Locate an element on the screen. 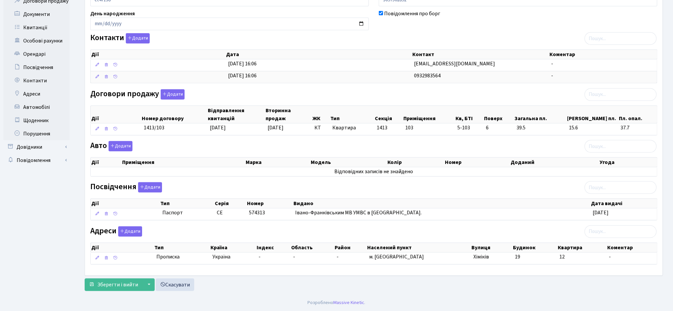 The height and width of the screenshot is (311, 673). span: 5-103 is located at coordinates (469, 128).